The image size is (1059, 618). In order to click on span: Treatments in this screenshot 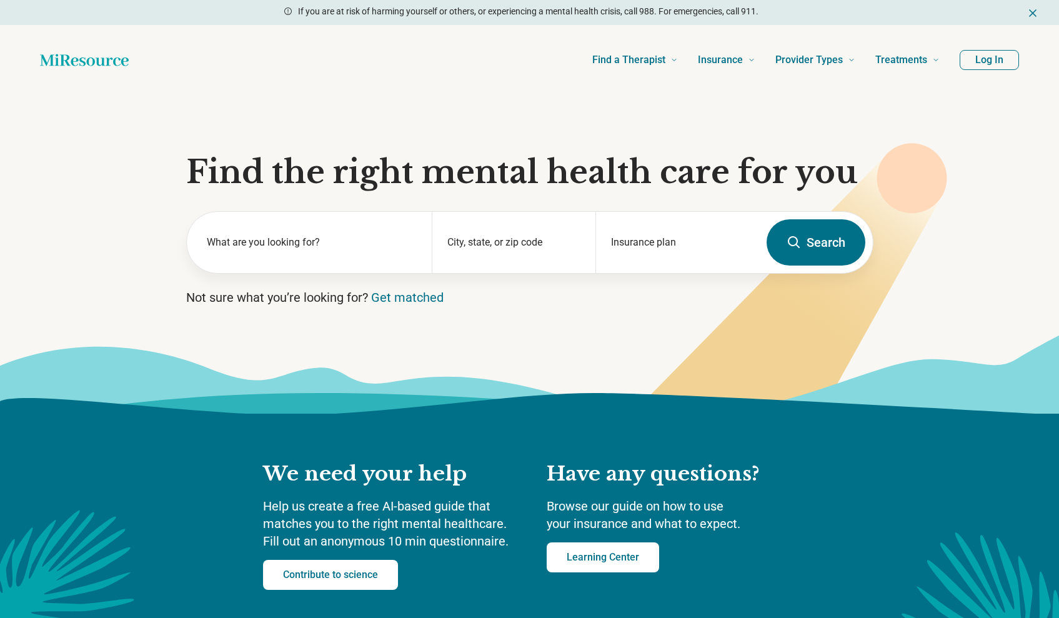, I will do `click(901, 60)`.